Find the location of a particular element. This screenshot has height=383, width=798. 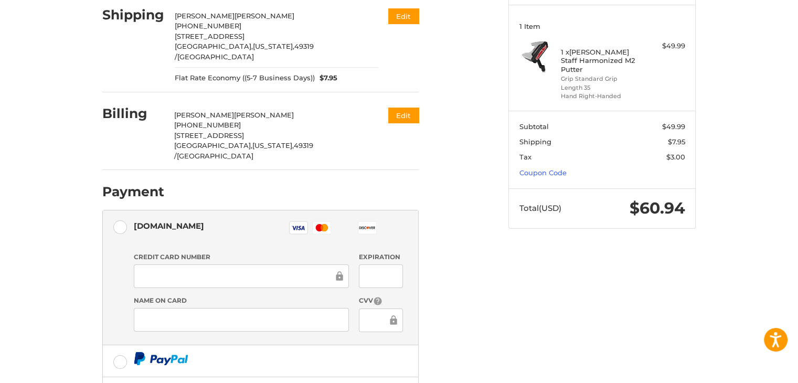

label: Name on Card is located at coordinates (241, 300).